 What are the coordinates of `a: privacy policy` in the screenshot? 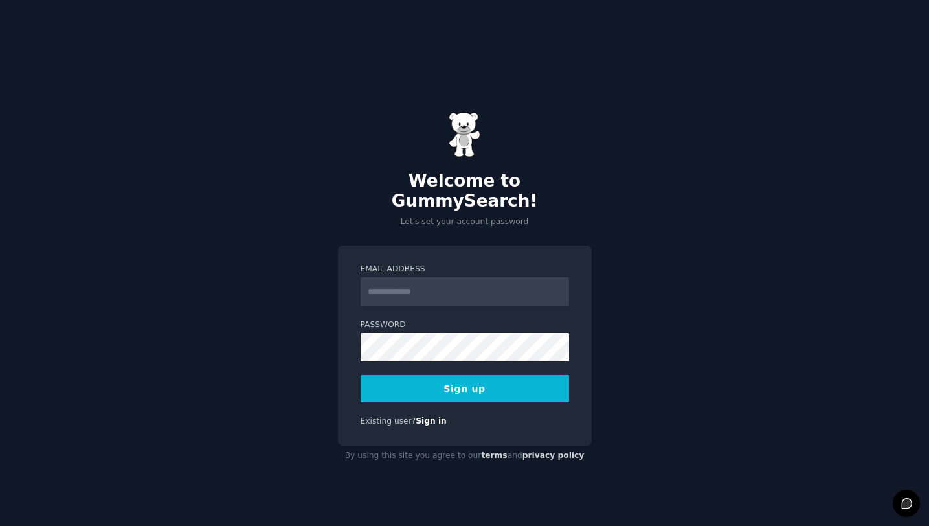 It's located at (553, 455).